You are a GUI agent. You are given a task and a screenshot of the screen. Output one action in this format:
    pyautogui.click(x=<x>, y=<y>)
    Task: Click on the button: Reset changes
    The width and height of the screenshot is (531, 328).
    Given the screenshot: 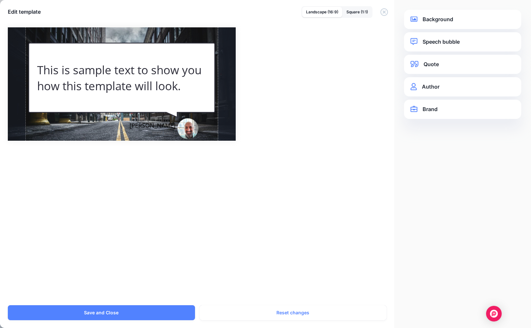 What is the action you would take?
    pyautogui.click(x=293, y=313)
    